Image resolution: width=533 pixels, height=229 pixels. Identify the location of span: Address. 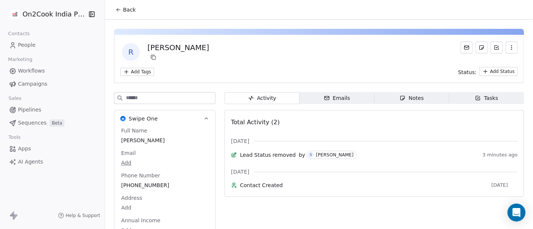
(132, 198).